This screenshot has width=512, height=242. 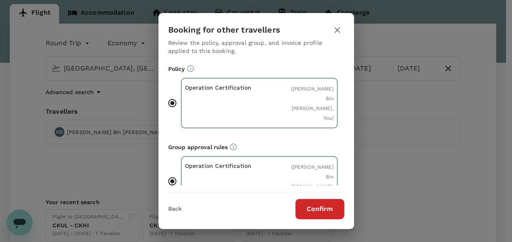 What do you see at coordinates (256, 147) in the screenshot?
I see `p: Group approval rules` at bounding box center [256, 147].